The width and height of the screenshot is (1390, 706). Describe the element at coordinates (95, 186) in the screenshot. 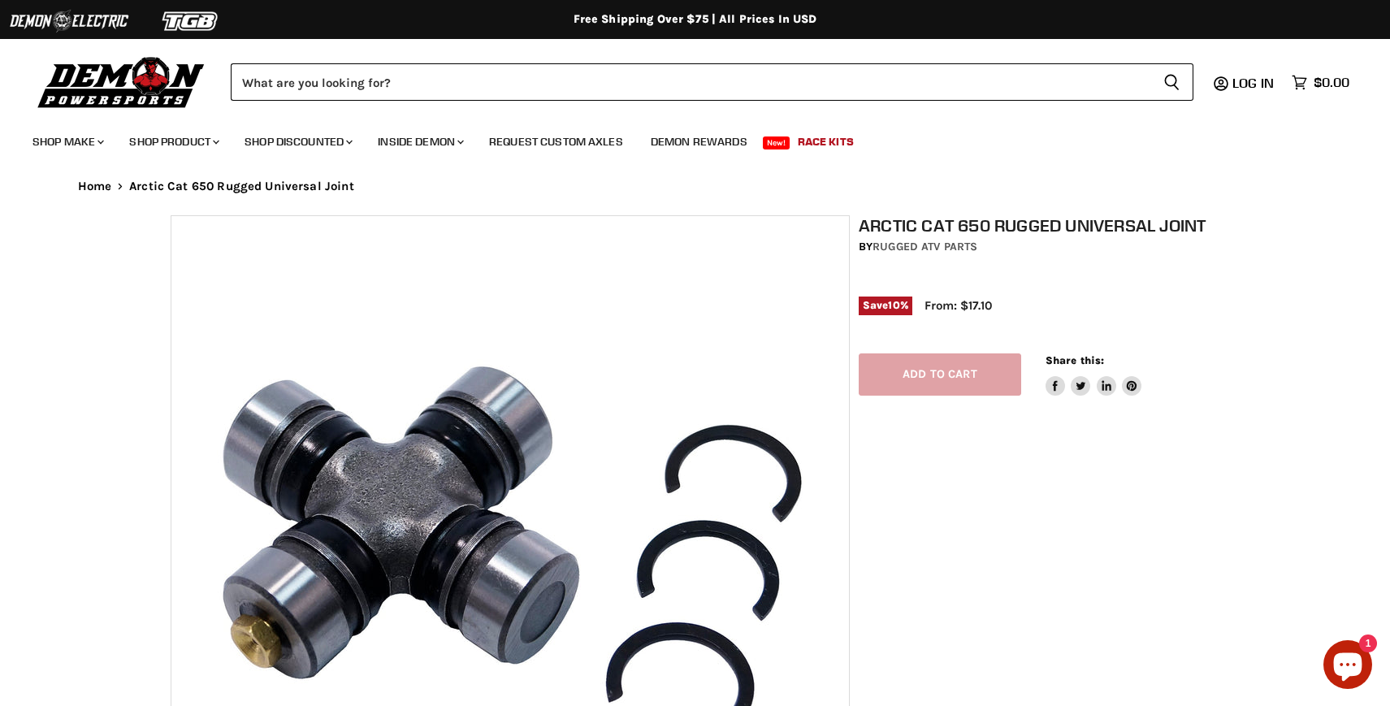

I see `a: Home` at that location.